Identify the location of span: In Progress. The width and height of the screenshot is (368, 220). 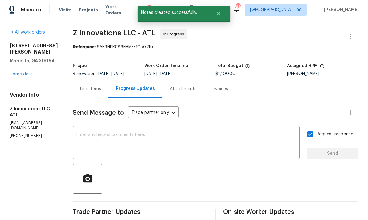
(175, 34).